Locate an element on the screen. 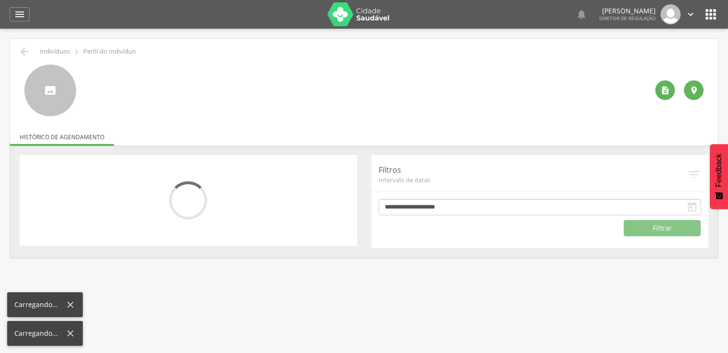 The width and height of the screenshot is (728, 353). span: Intervalo de datas is located at coordinates (532, 180).